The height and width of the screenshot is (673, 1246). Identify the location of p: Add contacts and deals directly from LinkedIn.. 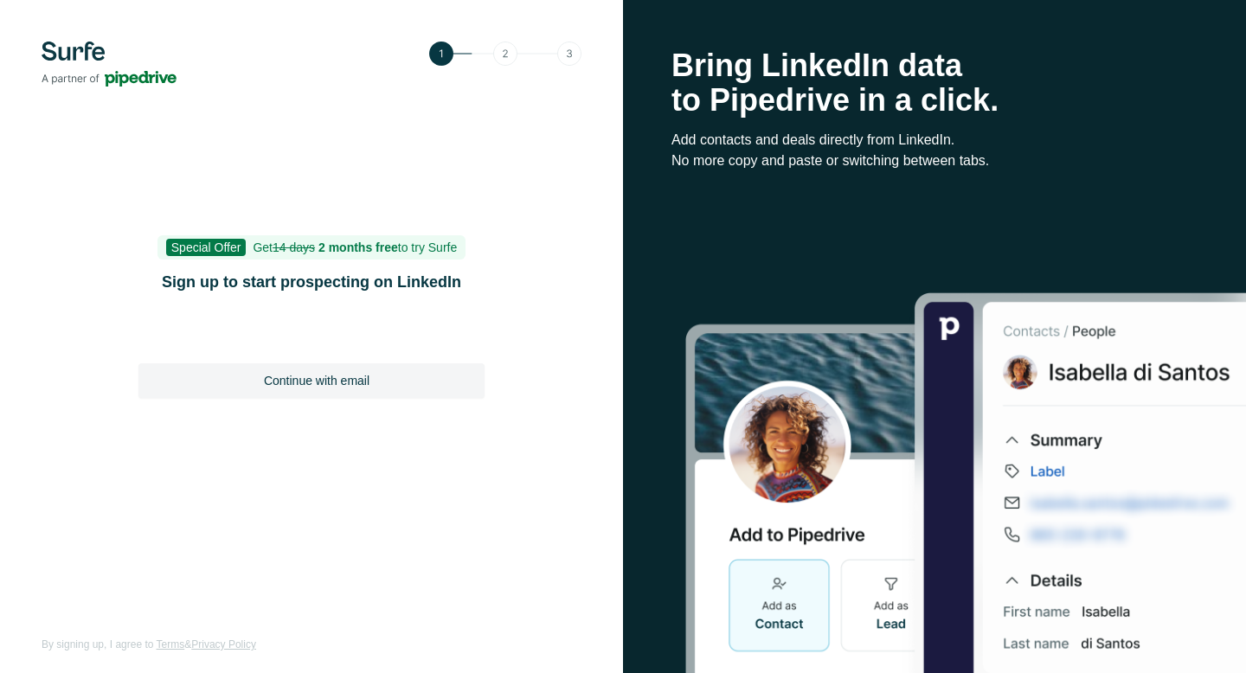
(934, 140).